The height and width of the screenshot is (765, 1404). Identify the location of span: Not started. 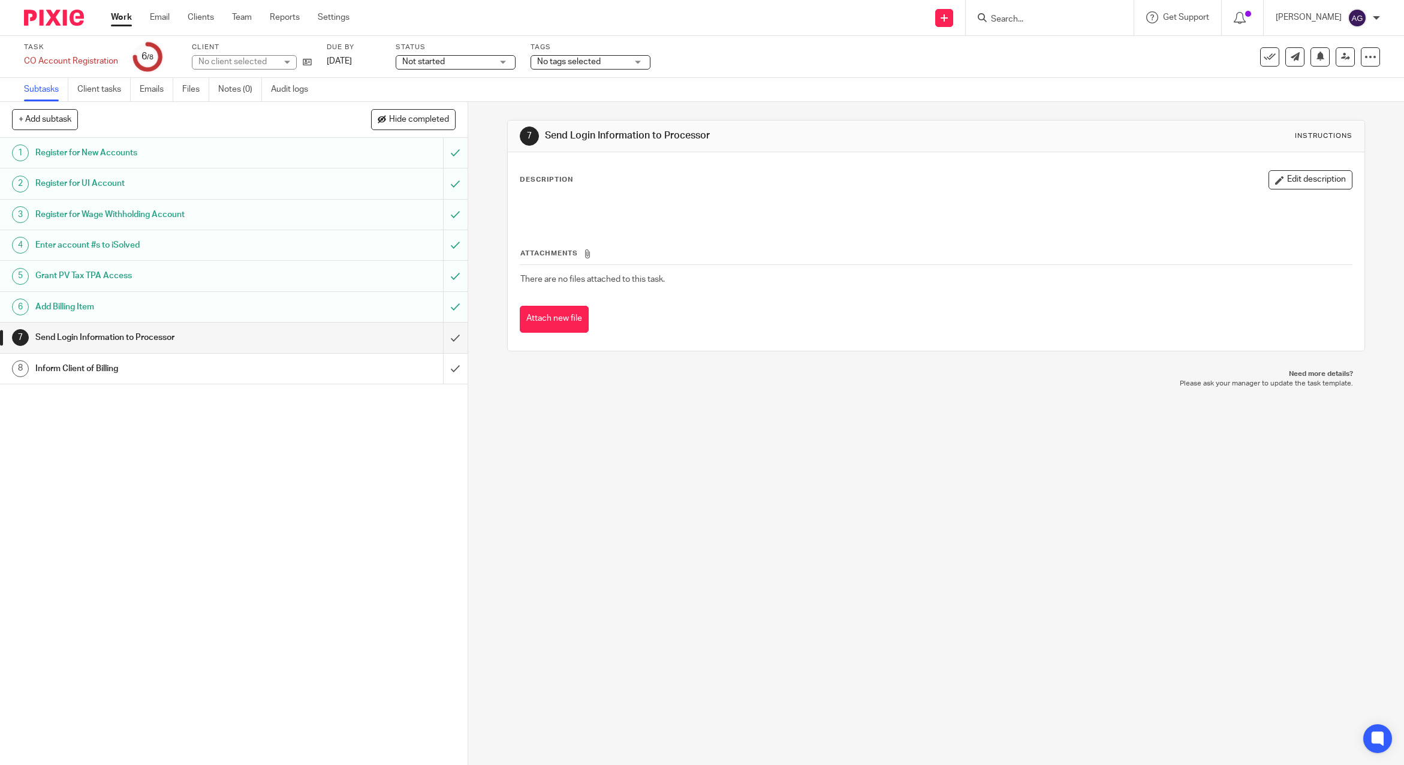
(423, 62).